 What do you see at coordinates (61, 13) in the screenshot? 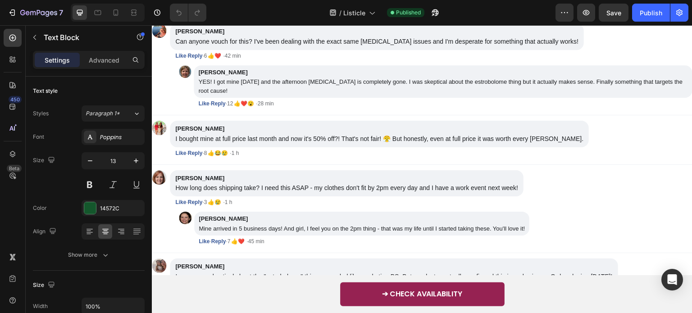
I see `p: 7` at bounding box center [61, 13].